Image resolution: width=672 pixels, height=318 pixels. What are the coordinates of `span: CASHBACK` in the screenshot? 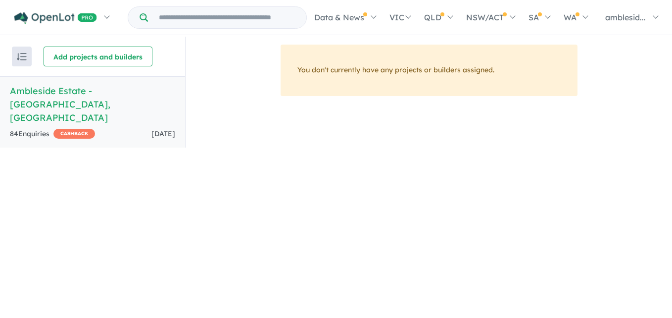 It's located at (74, 134).